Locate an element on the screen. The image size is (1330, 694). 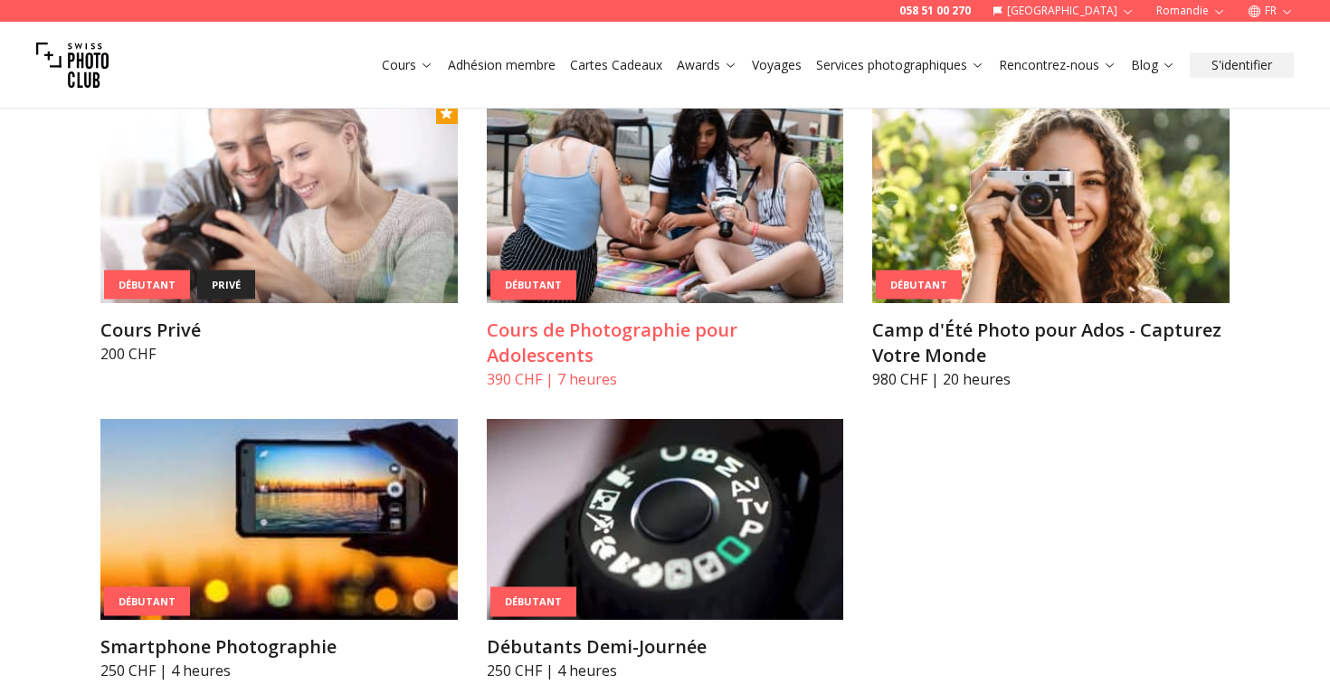
img: Débutants Demi-Journée is located at coordinates (665, 519).